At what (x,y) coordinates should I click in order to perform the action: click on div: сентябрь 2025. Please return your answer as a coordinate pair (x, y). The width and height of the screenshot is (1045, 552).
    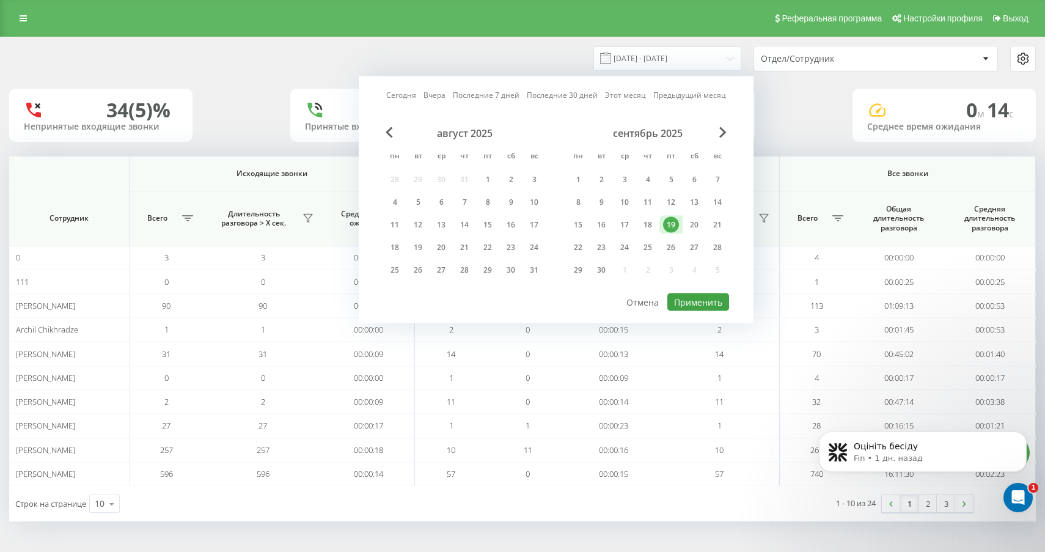
    Looking at the image, I should click on (648, 133).